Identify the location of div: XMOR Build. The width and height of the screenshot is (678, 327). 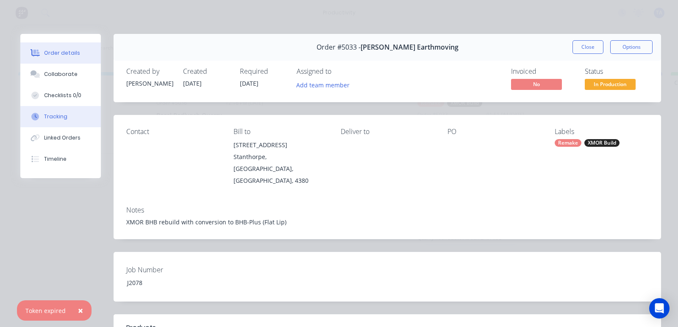
(601, 143).